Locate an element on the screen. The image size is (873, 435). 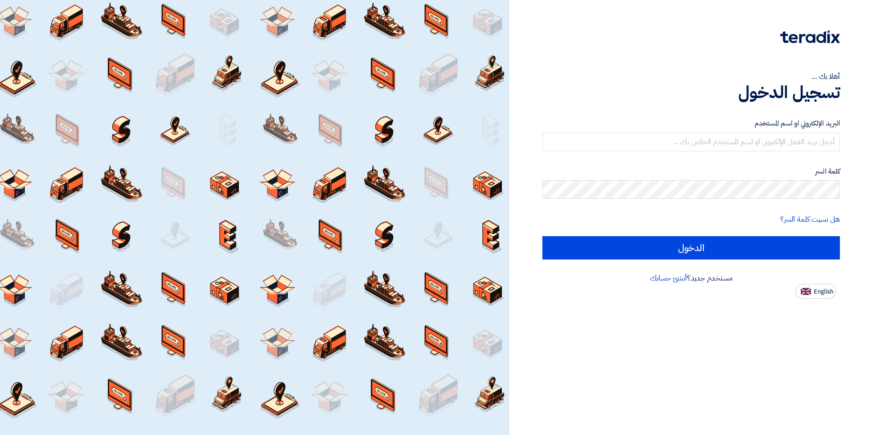
div: أهلا بك ... is located at coordinates (691, 76).